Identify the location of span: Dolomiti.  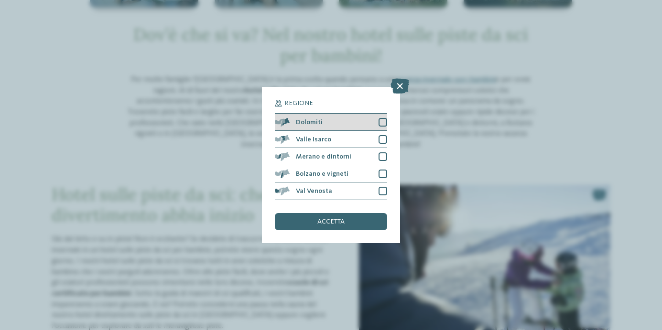
(309, 122).